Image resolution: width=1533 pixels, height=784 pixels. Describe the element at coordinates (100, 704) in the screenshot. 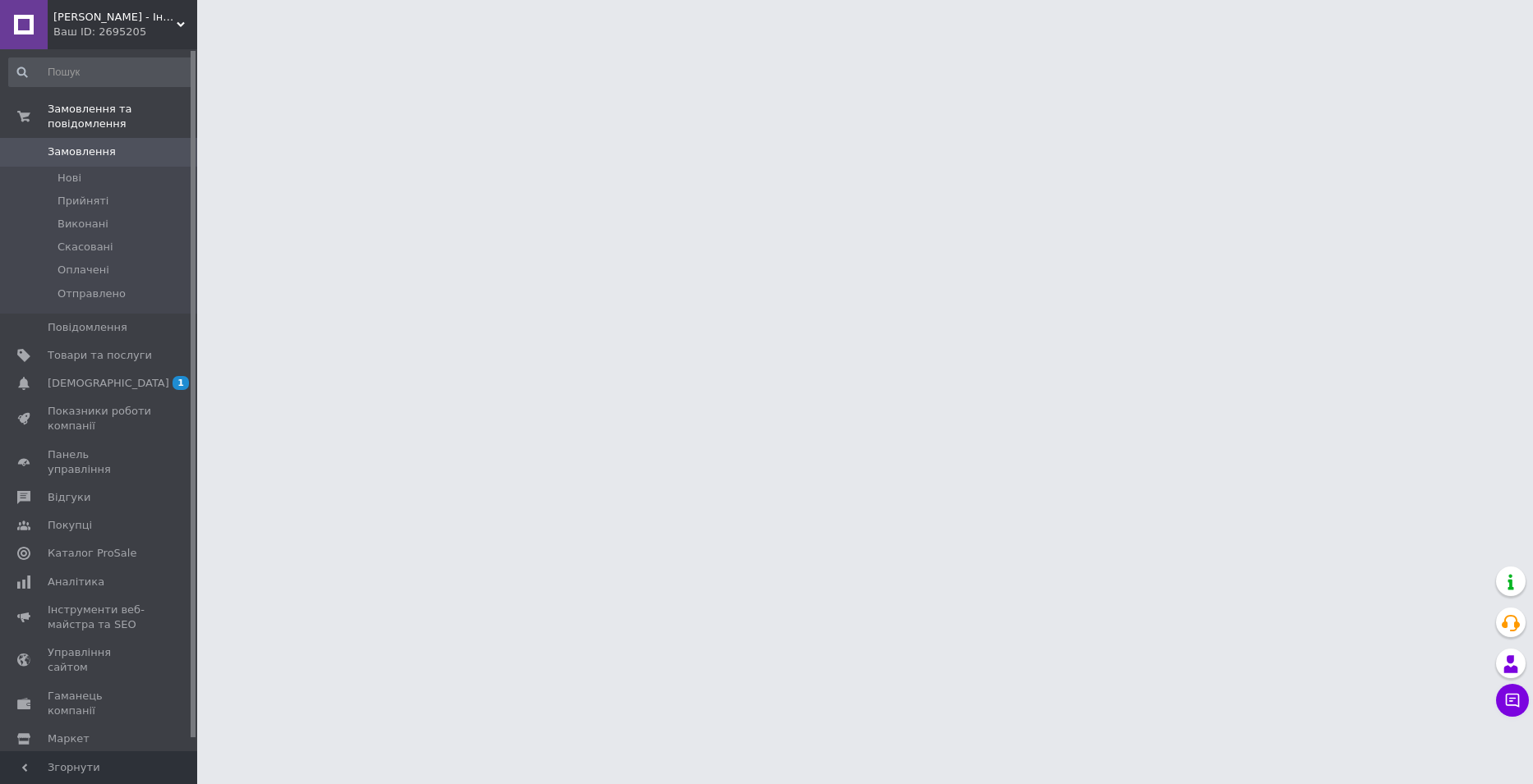

I see `span: Гаманець компанії` at that location.